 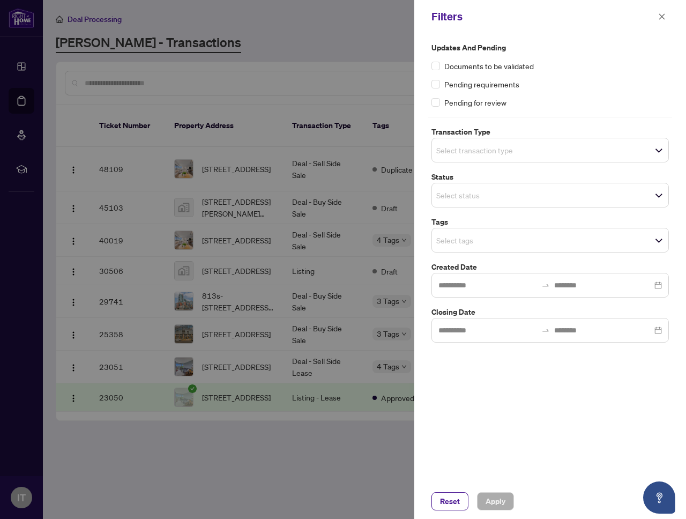 I want to click on label: Transaction Type, so click(x=550, y=132).